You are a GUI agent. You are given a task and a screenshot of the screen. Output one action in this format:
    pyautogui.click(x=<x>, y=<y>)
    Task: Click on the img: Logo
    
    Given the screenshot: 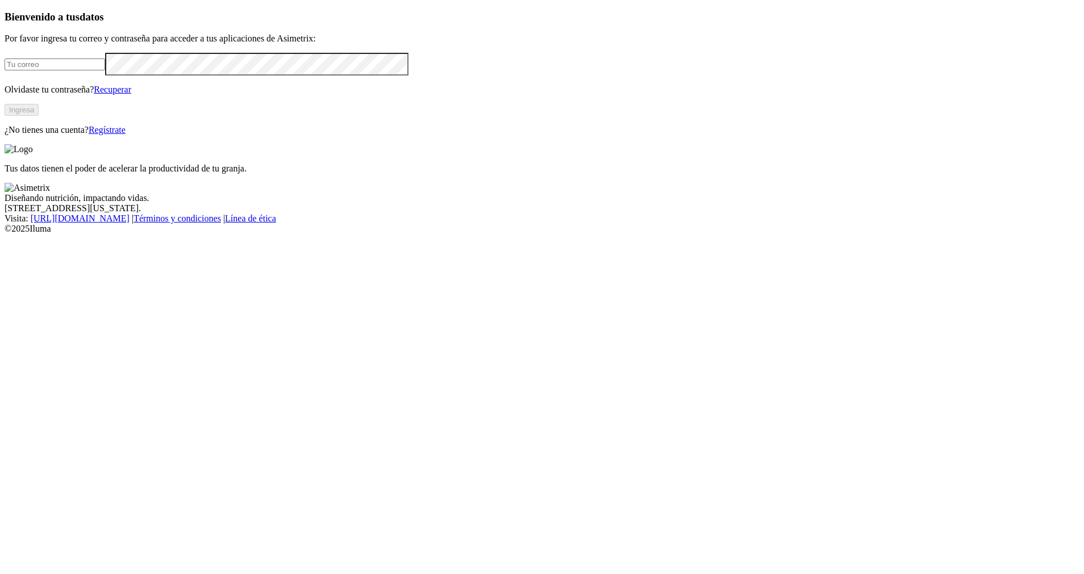 What is the action you would take?
    pyautogui.click(x=19, y=149)
    